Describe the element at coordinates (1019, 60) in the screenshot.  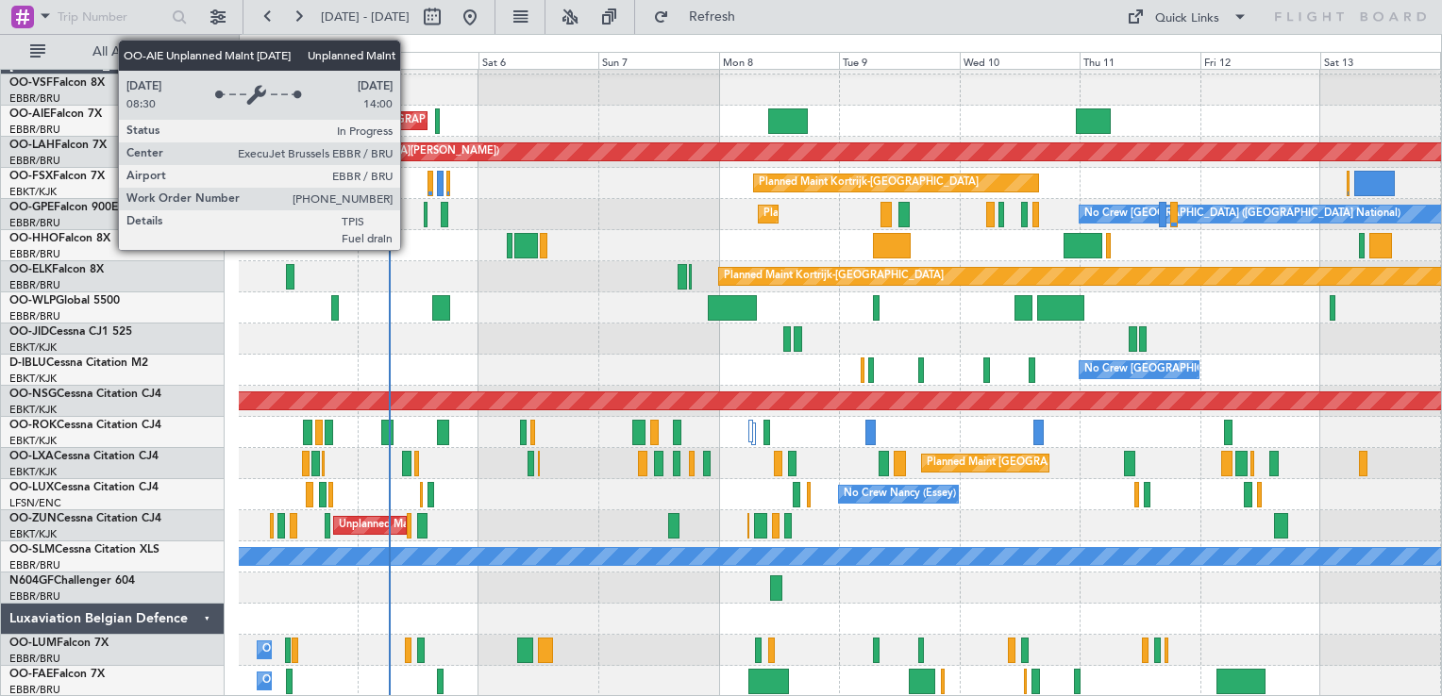
I see `div: Wed 10` at that location.